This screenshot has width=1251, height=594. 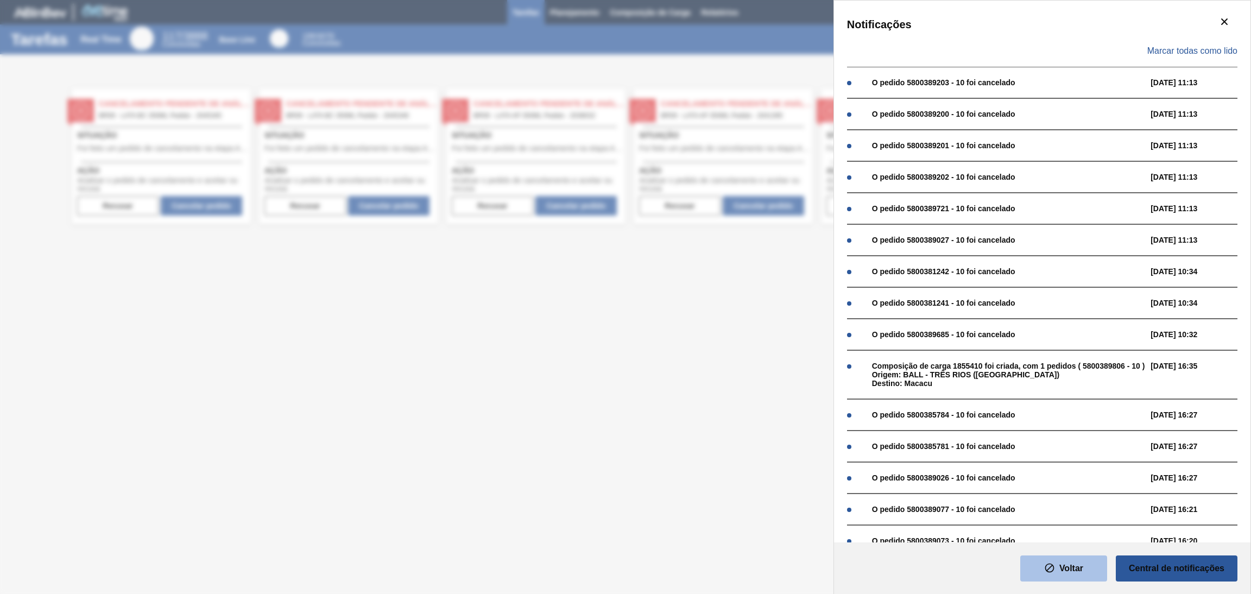 What do you see at coordinates (1008, 177) in the screenshot?
I see `div: O pedido 5800389202 - 10 foi cancelado` at bounding box center [1008, 177].